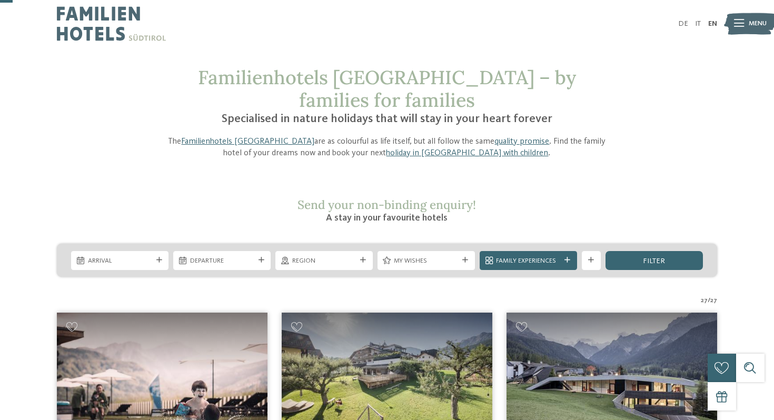 The image size is (774, 420). Describe the element at coordinates (698, 24) in the screenshot. I see `a: IT` at that location.